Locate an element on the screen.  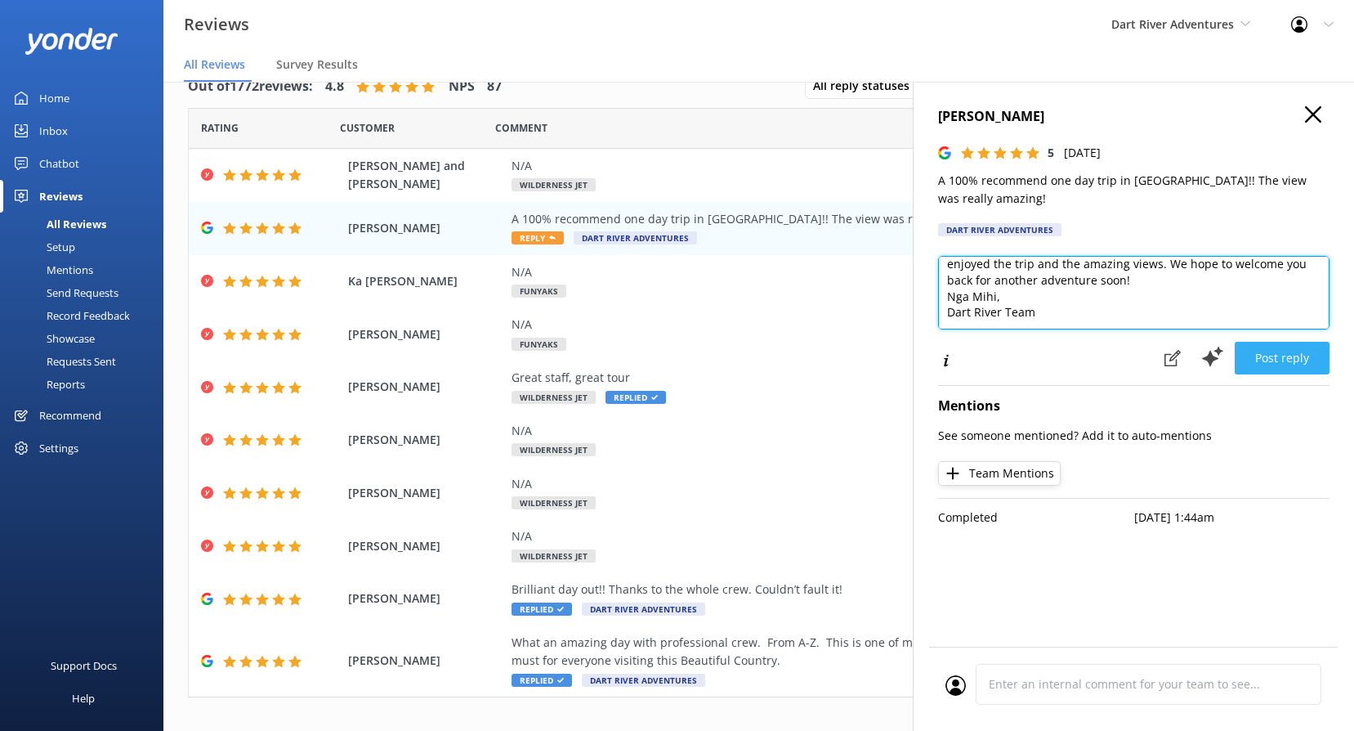
div: Reviews is located at coordinates (60, 196).